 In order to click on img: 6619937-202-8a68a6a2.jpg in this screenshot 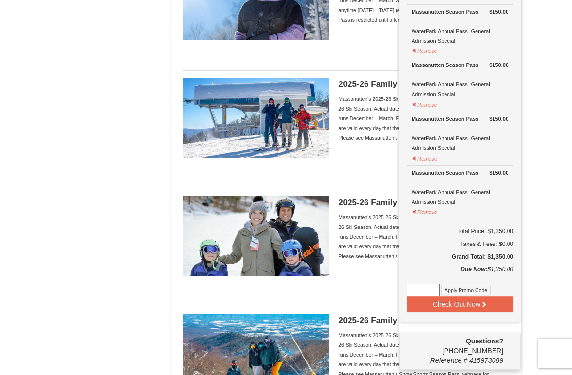, I will do `click(256, 236)`.